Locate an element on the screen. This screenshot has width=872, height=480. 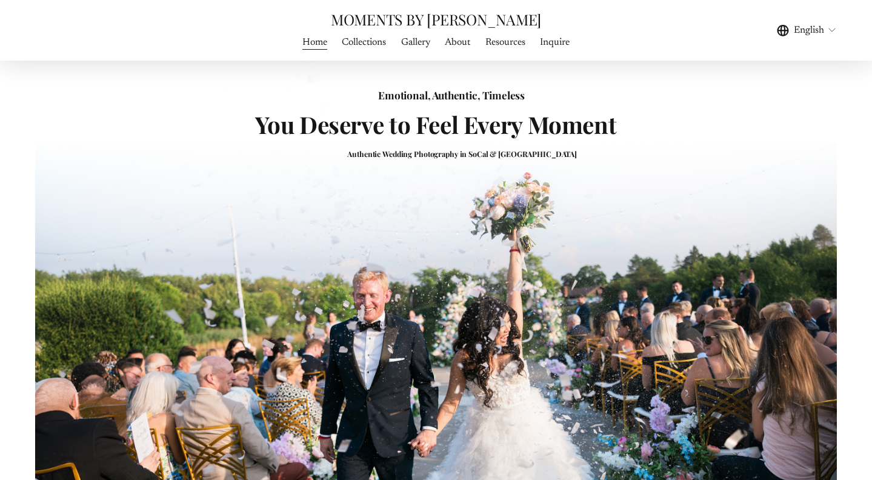
div: language picker is located at coordinates (807, 30).